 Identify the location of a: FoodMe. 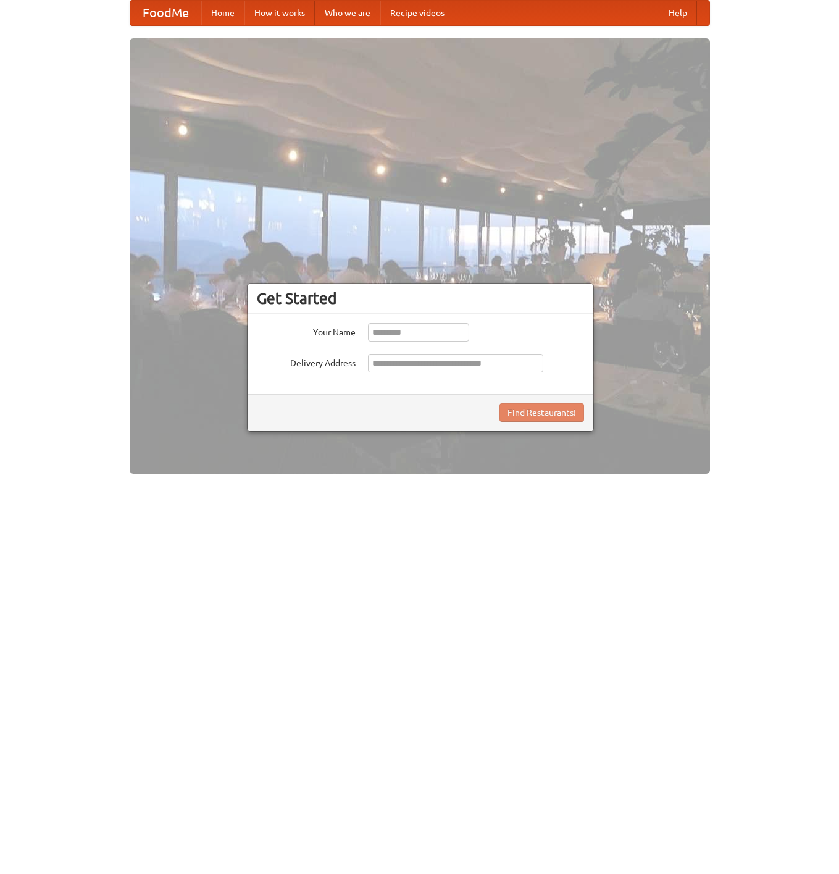
(165, 13).